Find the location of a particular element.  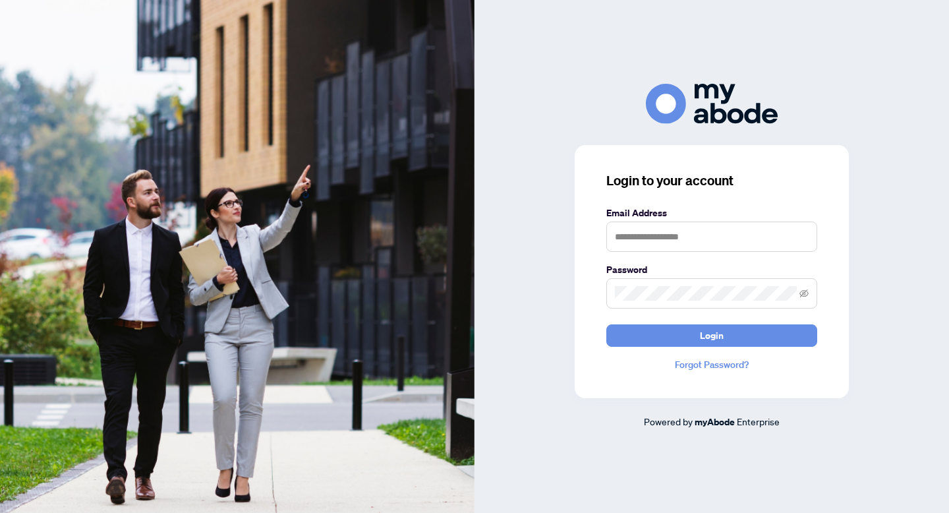

img: ma-logo is located at coordinates (712, 103).